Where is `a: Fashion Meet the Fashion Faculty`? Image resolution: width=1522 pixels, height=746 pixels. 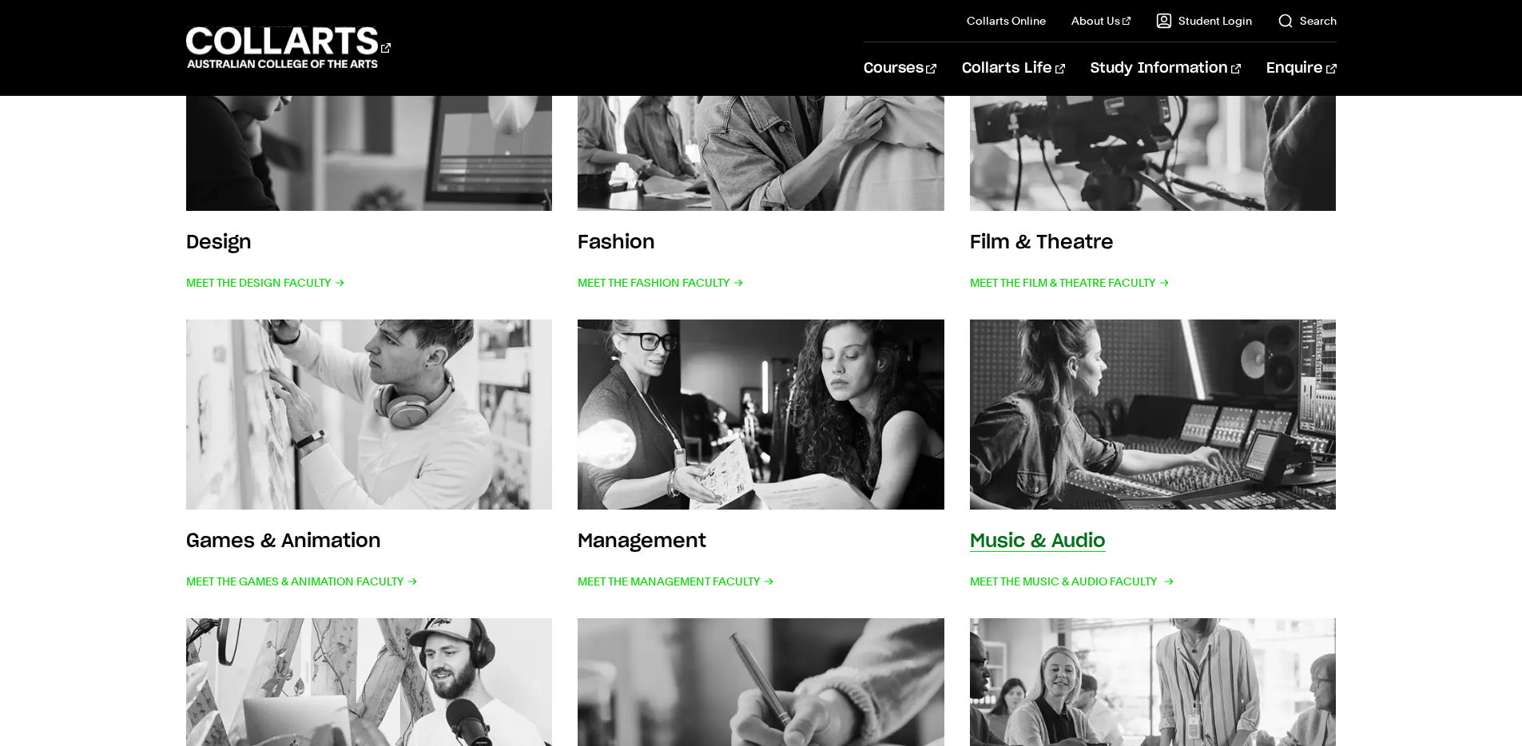 a: Fashion Meet the Fashion Faculty is located at coordinates (761, 157).